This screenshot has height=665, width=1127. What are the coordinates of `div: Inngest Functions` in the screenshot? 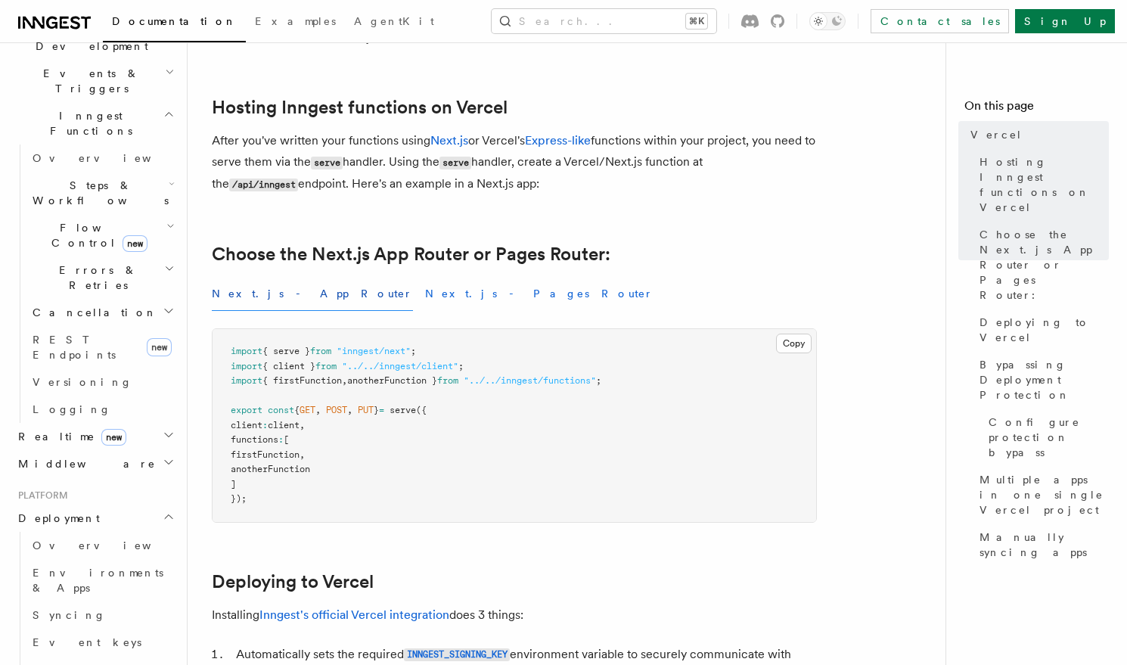 It's located at (95, 284).